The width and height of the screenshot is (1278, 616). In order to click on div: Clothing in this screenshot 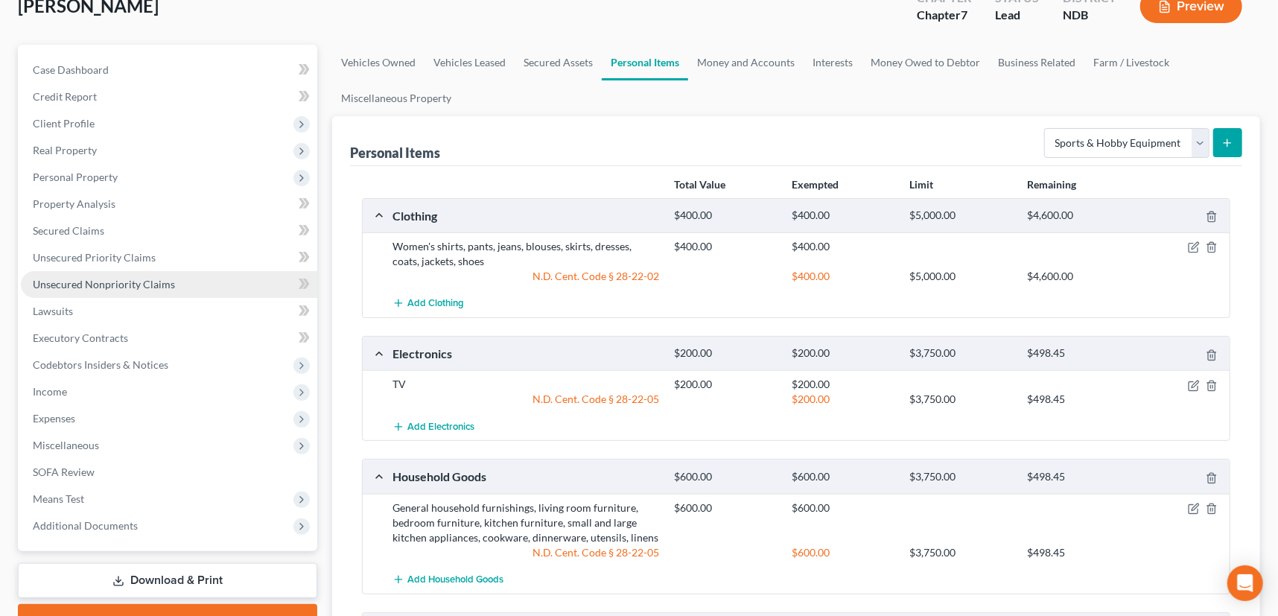, I will do `click(526, 215)`.